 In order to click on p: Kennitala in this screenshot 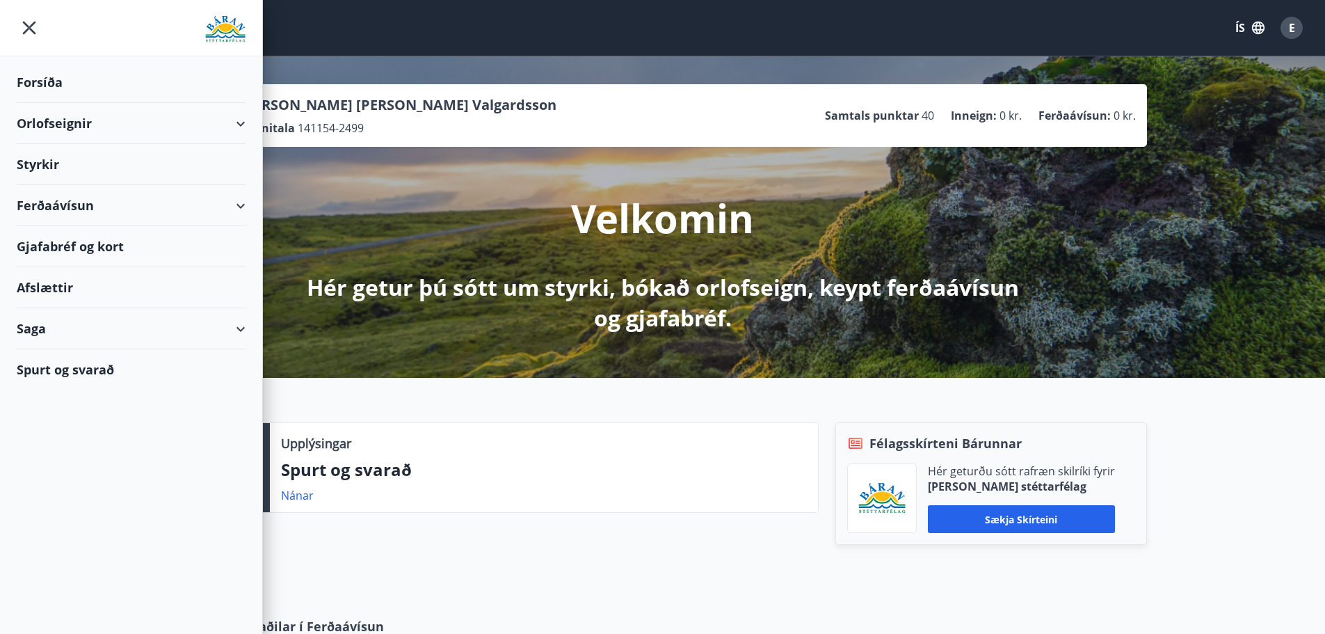, I will do `click(267, 128)`.